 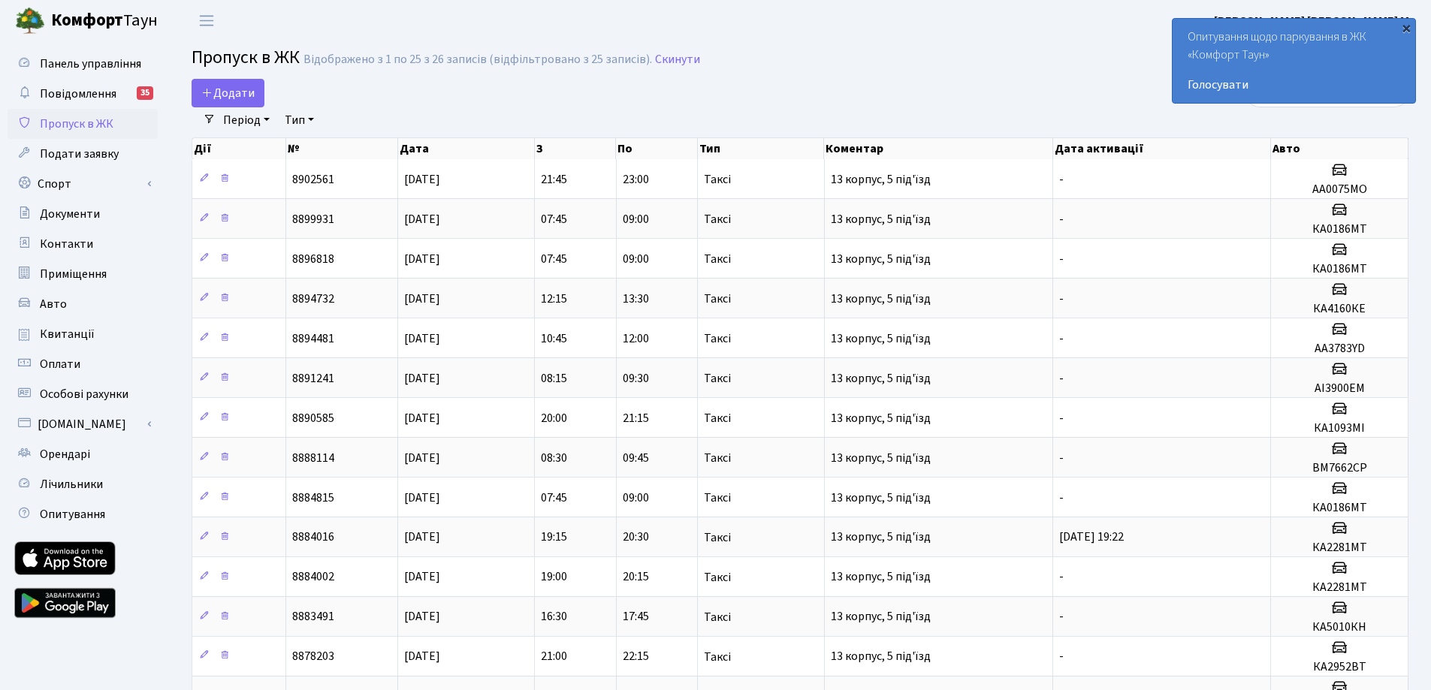 What do you see at coordinates (72, 515) in the screenshot?
I see `span: Опитування` at bounding box center [72, 515].